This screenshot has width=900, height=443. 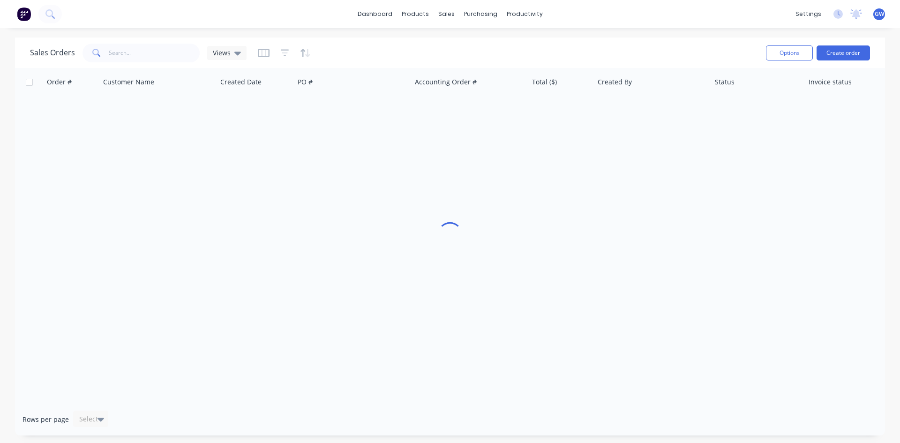 I want to click on div: sales, so click(x=446, y=14).